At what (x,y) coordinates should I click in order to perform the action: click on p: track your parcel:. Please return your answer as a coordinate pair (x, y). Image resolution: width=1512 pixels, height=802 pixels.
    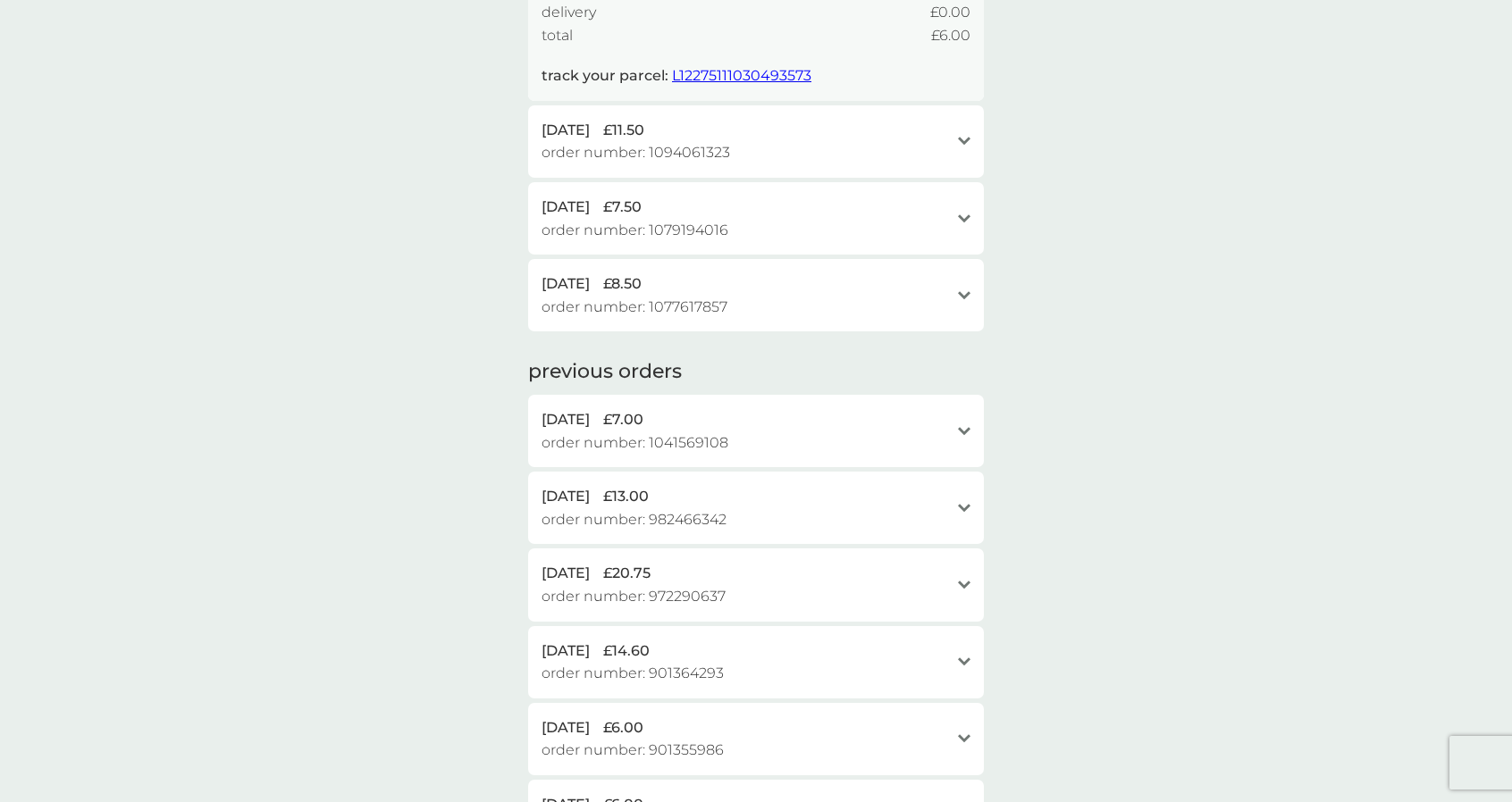
    Looking at the image, I should click on (676, 76).